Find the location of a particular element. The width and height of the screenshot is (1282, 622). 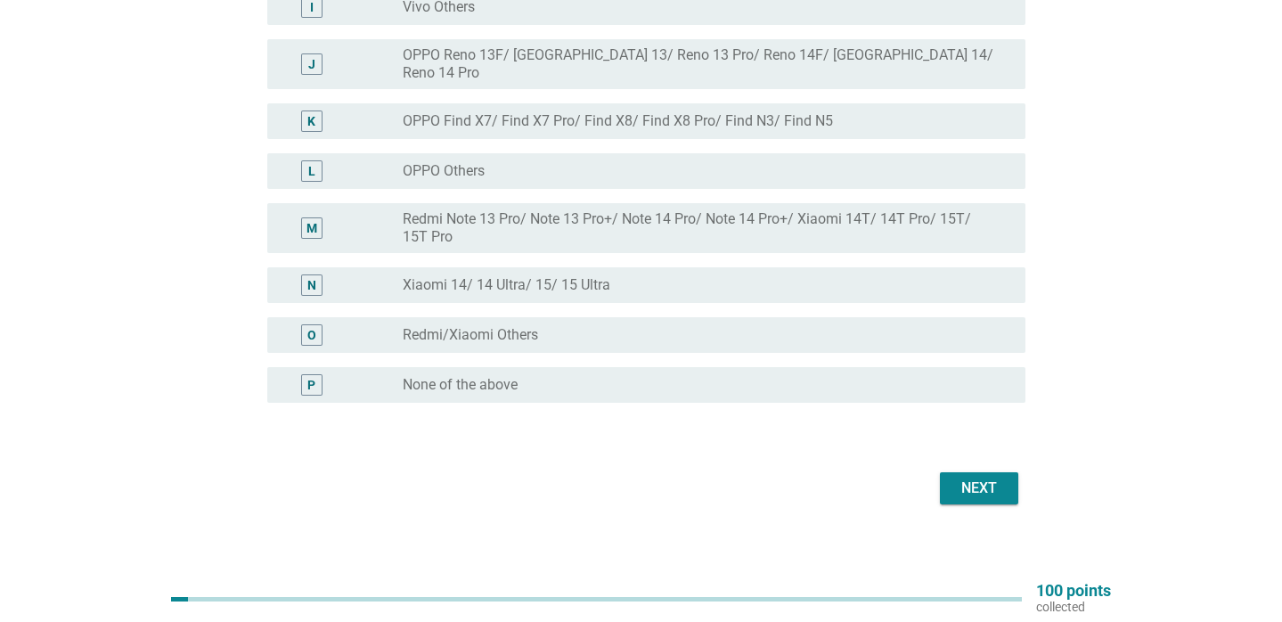

div: N is located at coordinates (312, 285).